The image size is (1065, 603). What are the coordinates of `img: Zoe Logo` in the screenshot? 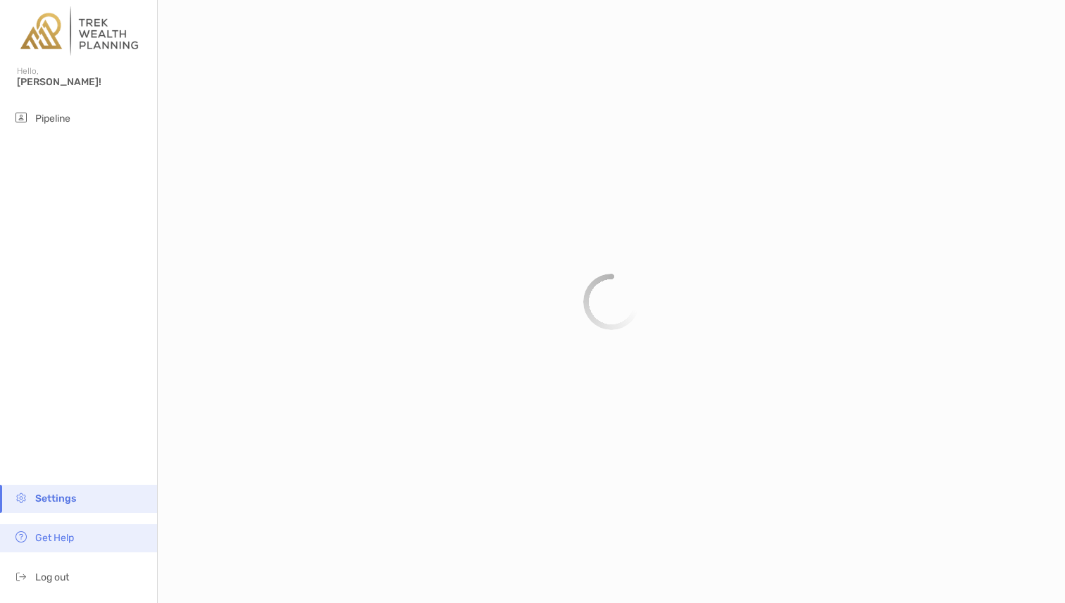 It's located at (78, 31).